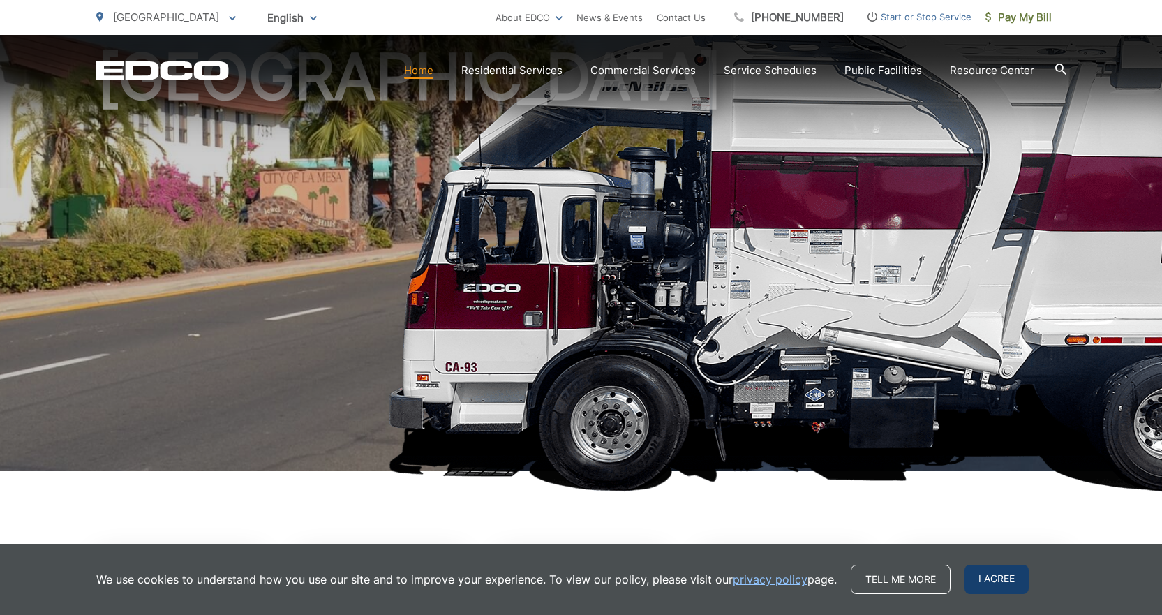  Describe the element at coordinates (770, 70) in the screenshot. I see `a: Service Schedules` at that location.